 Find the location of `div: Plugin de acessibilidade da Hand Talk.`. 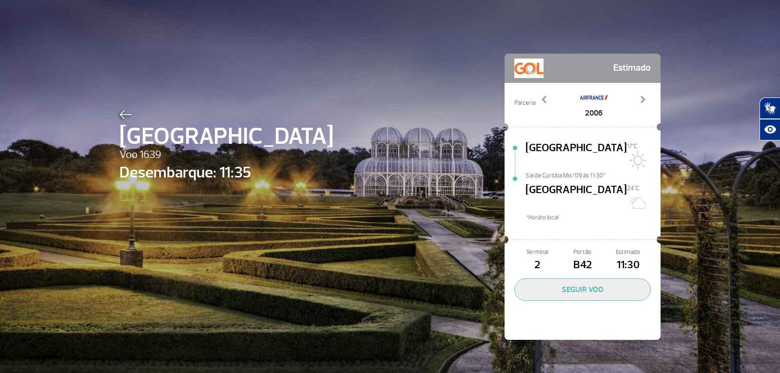

div: Plugin de acessibilidade da Hand Talk. is located at coordinates (770, 119).